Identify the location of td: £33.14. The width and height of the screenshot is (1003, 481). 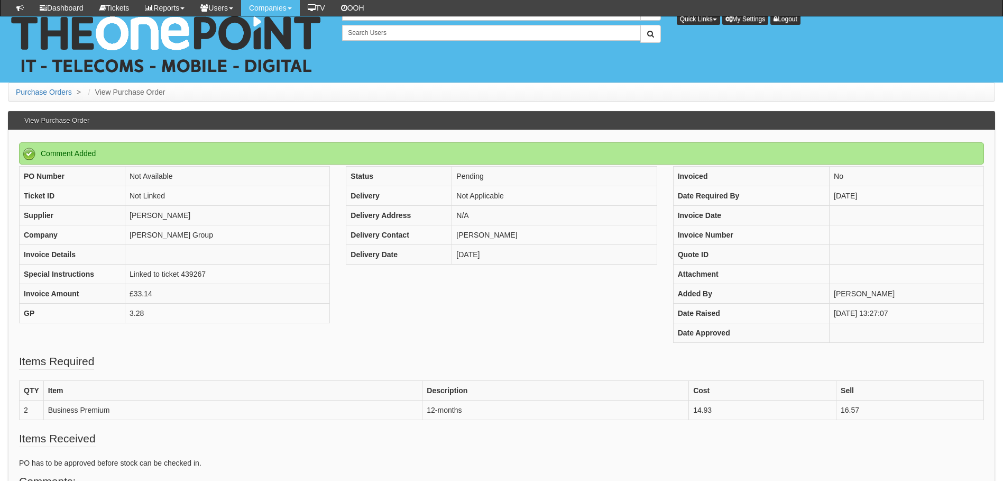
(227, 293).